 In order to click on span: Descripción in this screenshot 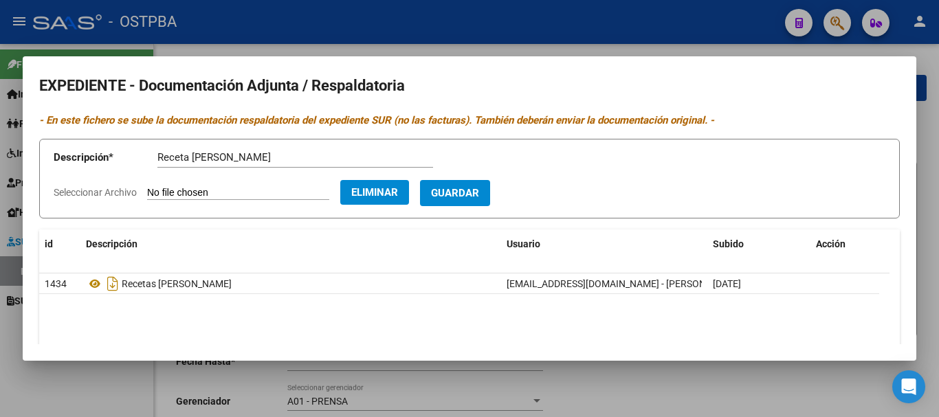, I will do `click(111, 244)`.